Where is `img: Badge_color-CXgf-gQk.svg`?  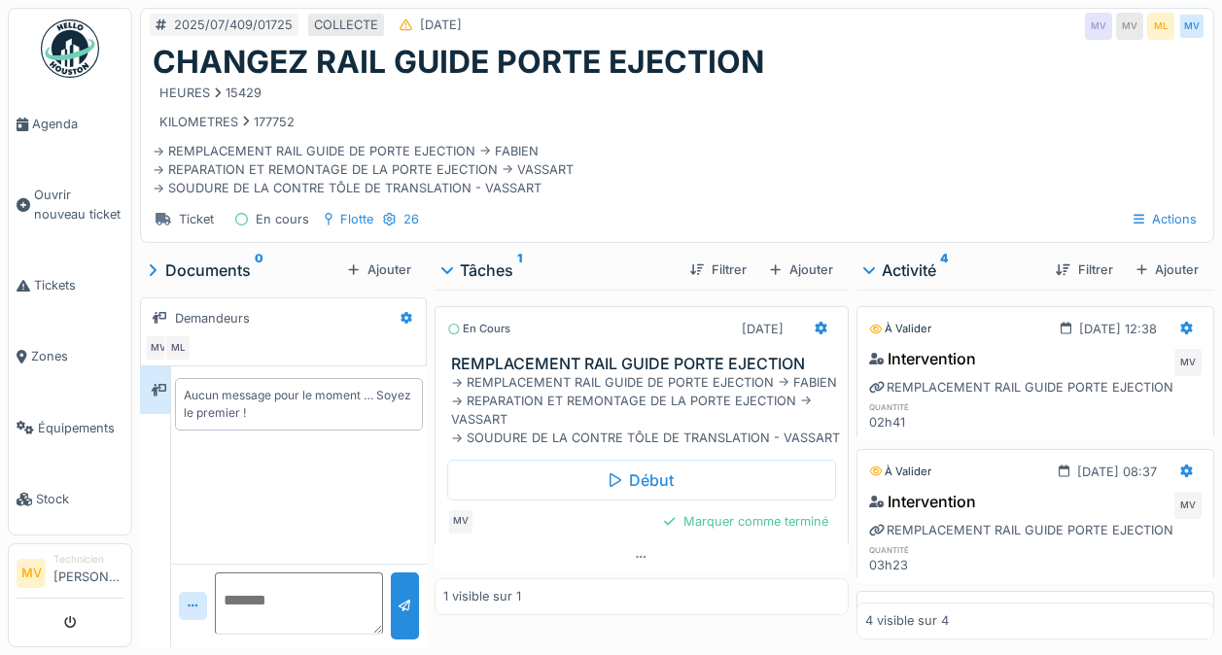
img: Badge_color-CXgf-gQk.svg is located at coordinates (70, 49).